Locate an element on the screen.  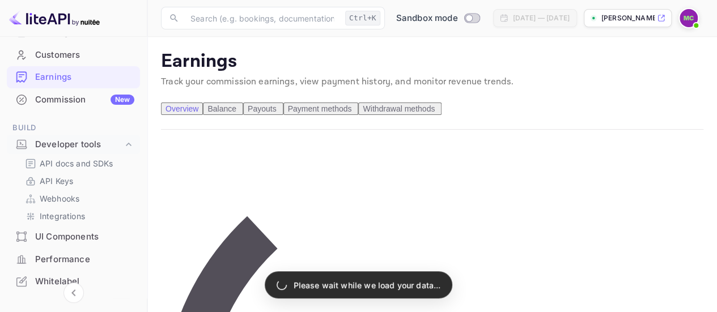
div: Commission is located at coordinates (85, 100).